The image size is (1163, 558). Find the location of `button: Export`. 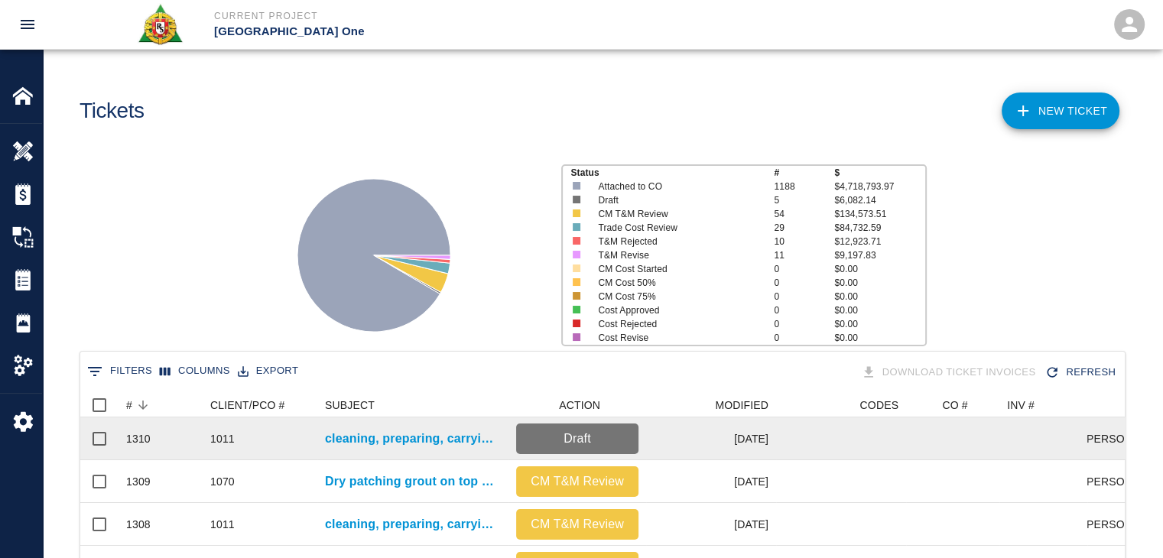

button: Export is located at coordinates (268, 371).